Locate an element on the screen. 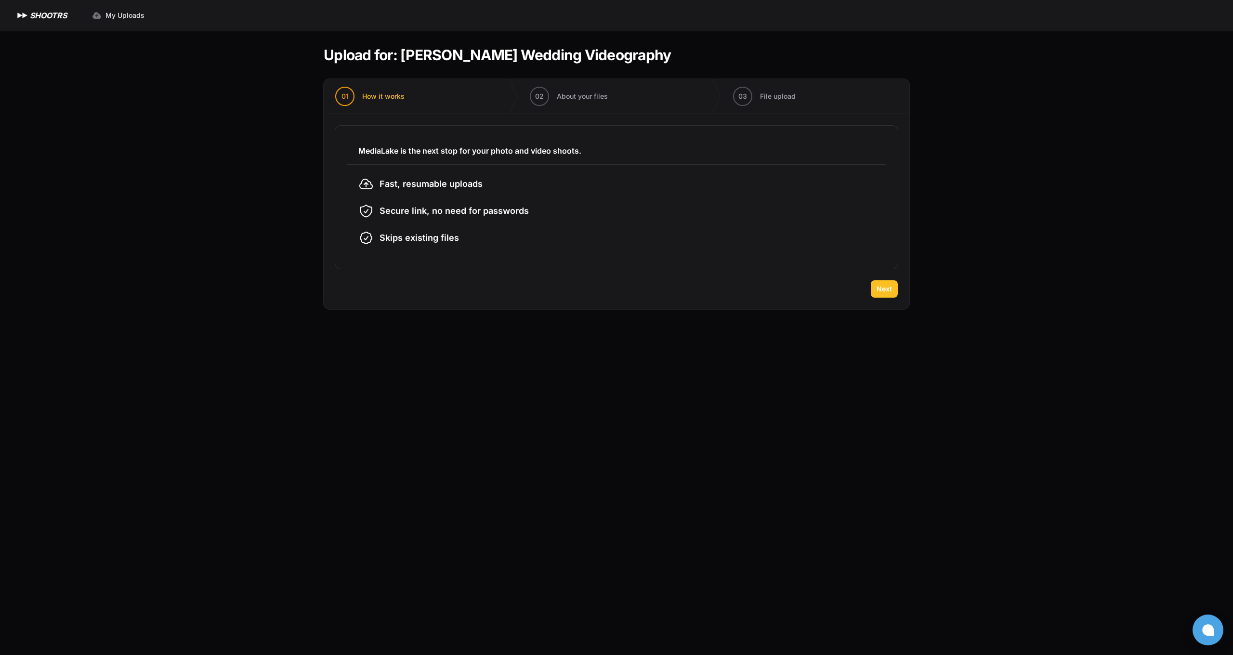  span: Secure link, no need for passwords is located at coordinates (454, 211).